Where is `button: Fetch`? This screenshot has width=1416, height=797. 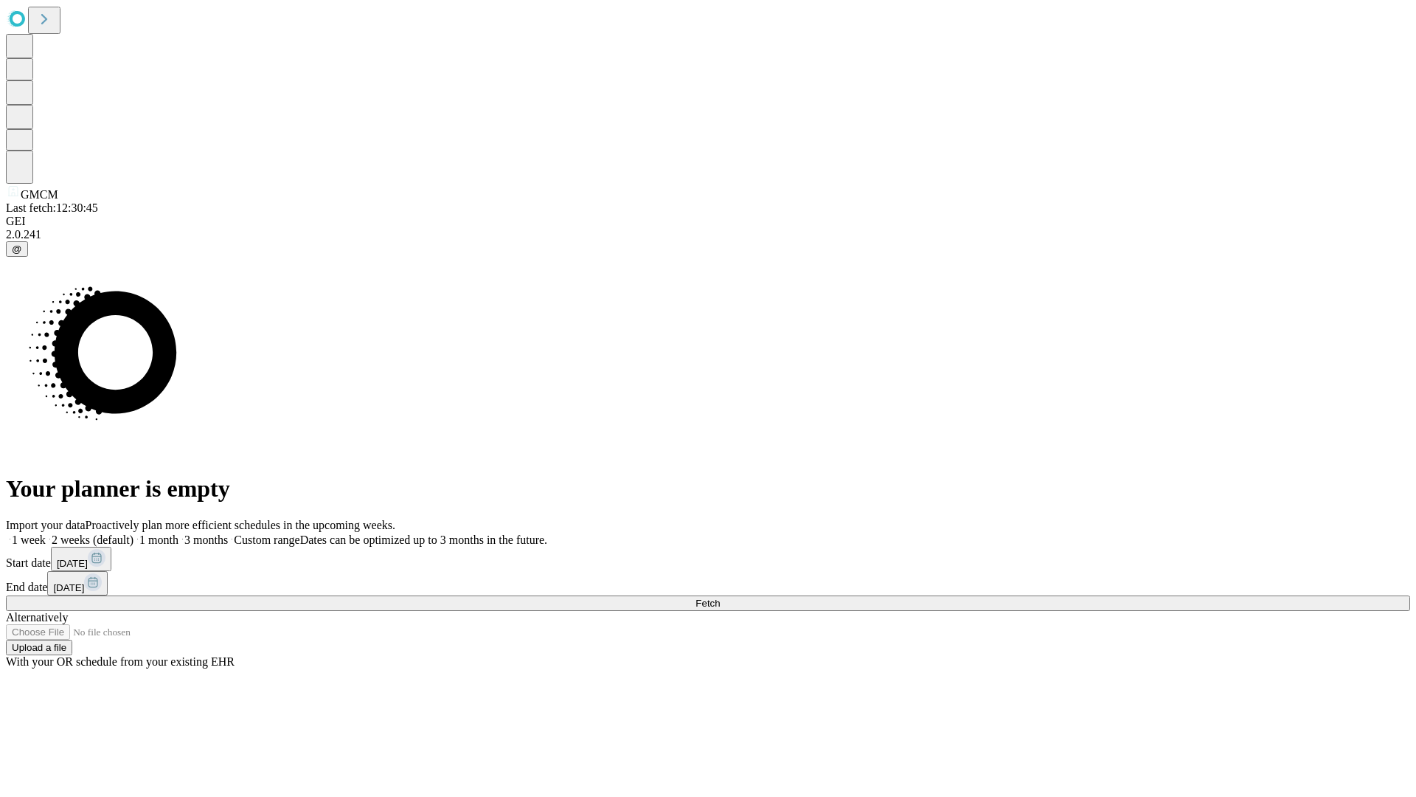
button: Fetch is located at coordinates (708, 603).